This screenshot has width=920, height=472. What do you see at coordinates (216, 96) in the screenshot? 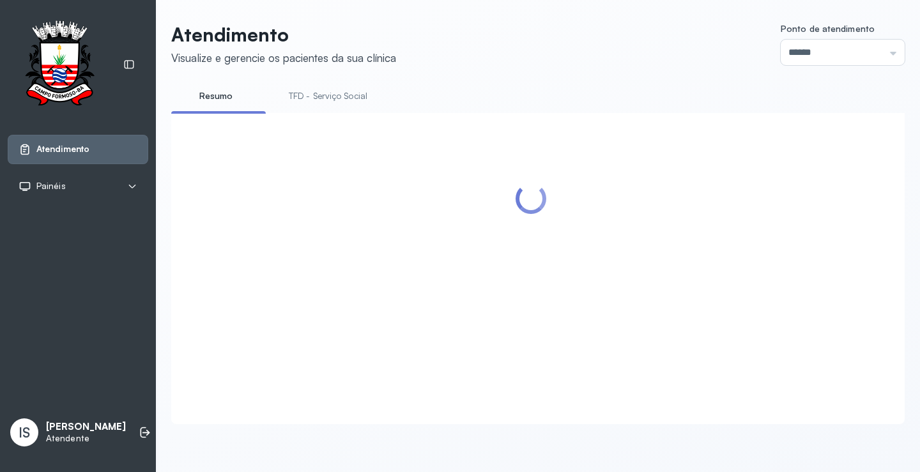
I see `a: Resumo` at bounding box center [216, 96].